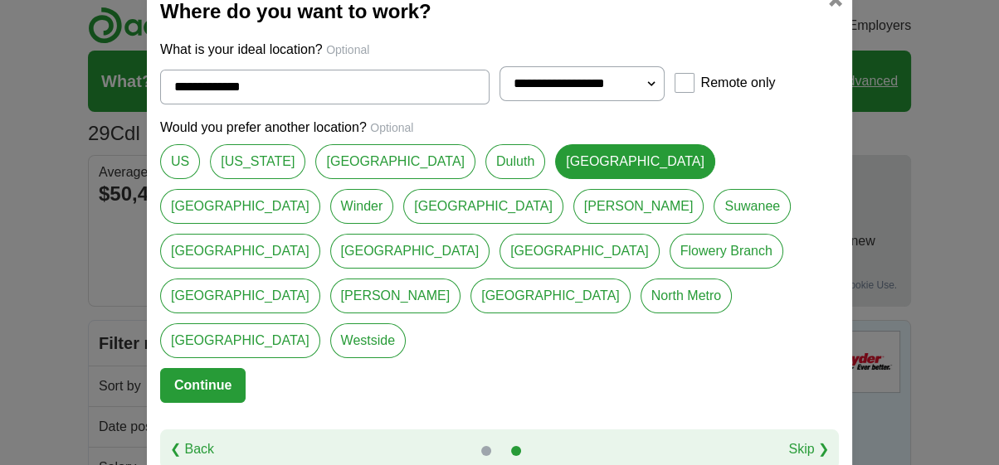  I want to click on p: What is your ideal location?, so click(499, 50).